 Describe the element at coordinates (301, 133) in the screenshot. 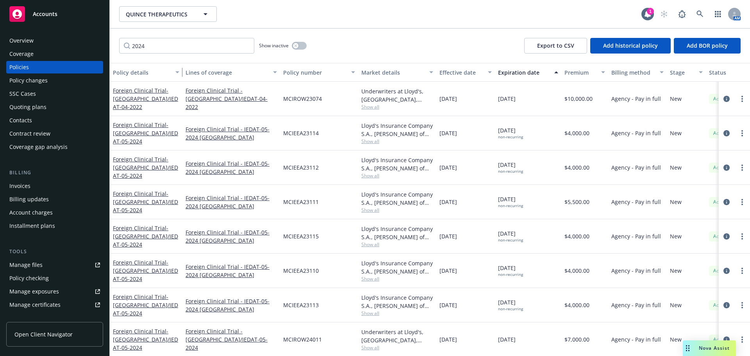

I see `span: MCIEEA23114` at that location.